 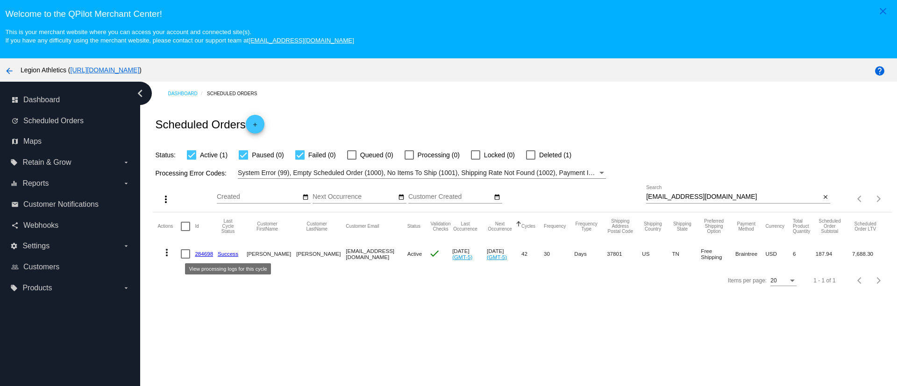 I want to click on button: Change sorting for LifetimeValue, so click(x=865, y=227).